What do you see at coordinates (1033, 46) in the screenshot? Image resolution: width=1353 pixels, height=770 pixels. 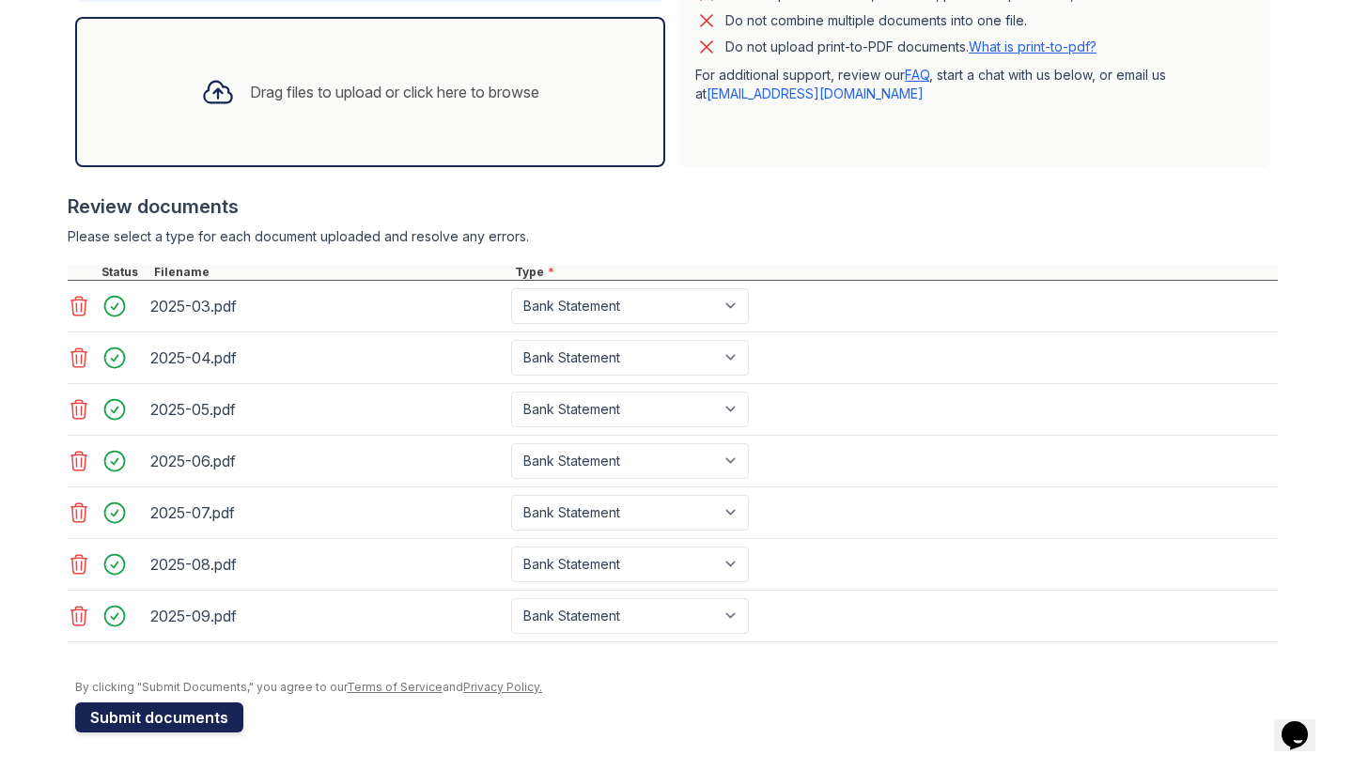 I see `a: What is print-to-pdf?` at bounding box center [1033, 46].